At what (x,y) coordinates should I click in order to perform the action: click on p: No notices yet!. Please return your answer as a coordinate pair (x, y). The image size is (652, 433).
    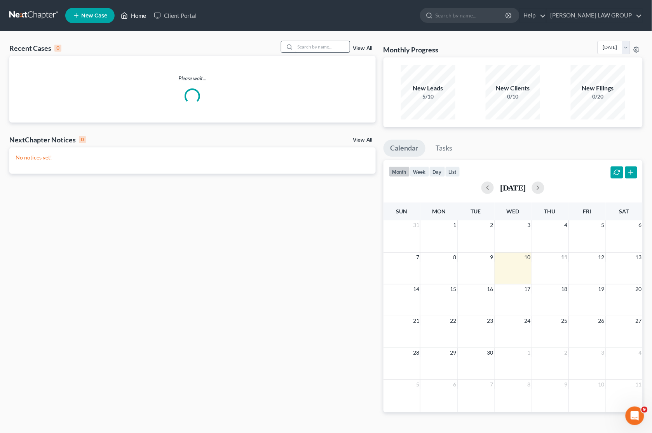
    Looking at the image, I should click on (192, 158).